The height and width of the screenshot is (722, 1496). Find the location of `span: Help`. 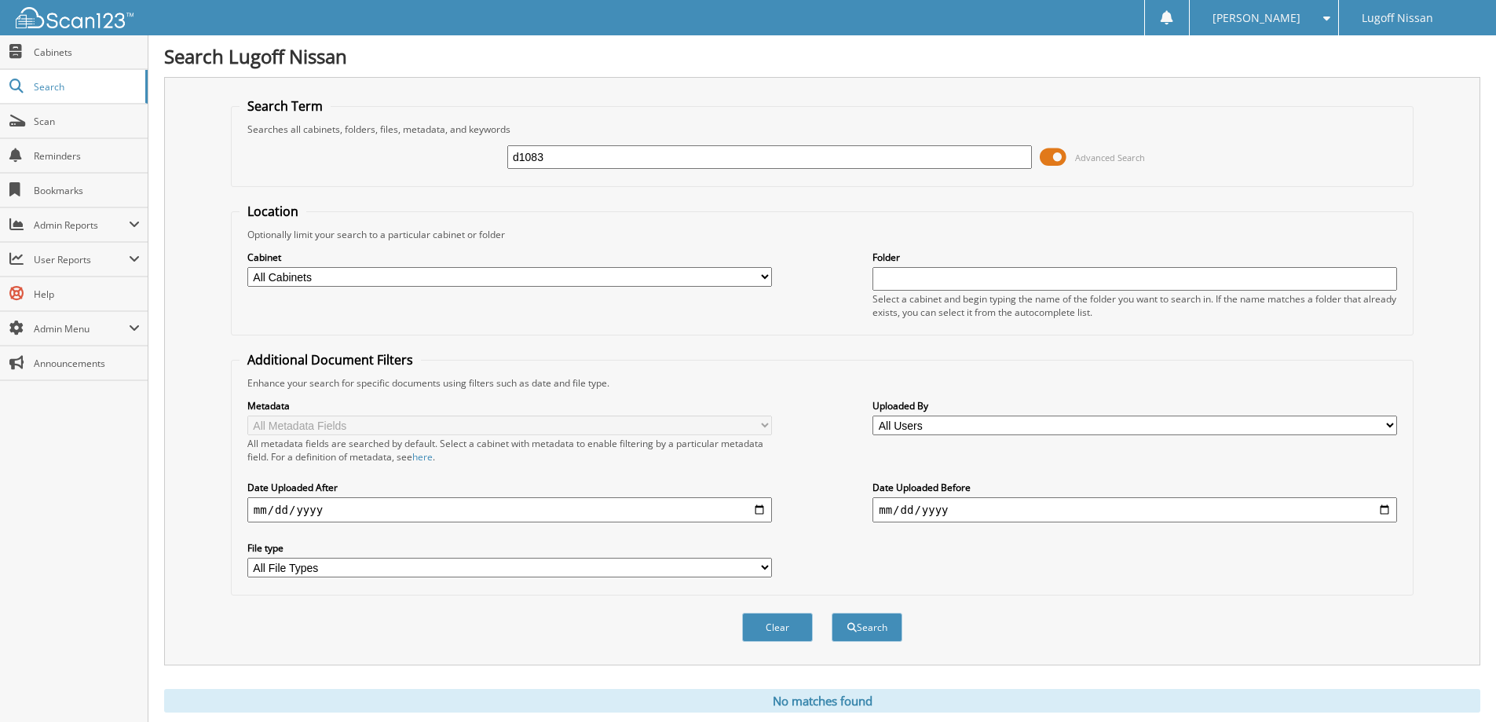

span: Help is located at coordinates (86, 294).